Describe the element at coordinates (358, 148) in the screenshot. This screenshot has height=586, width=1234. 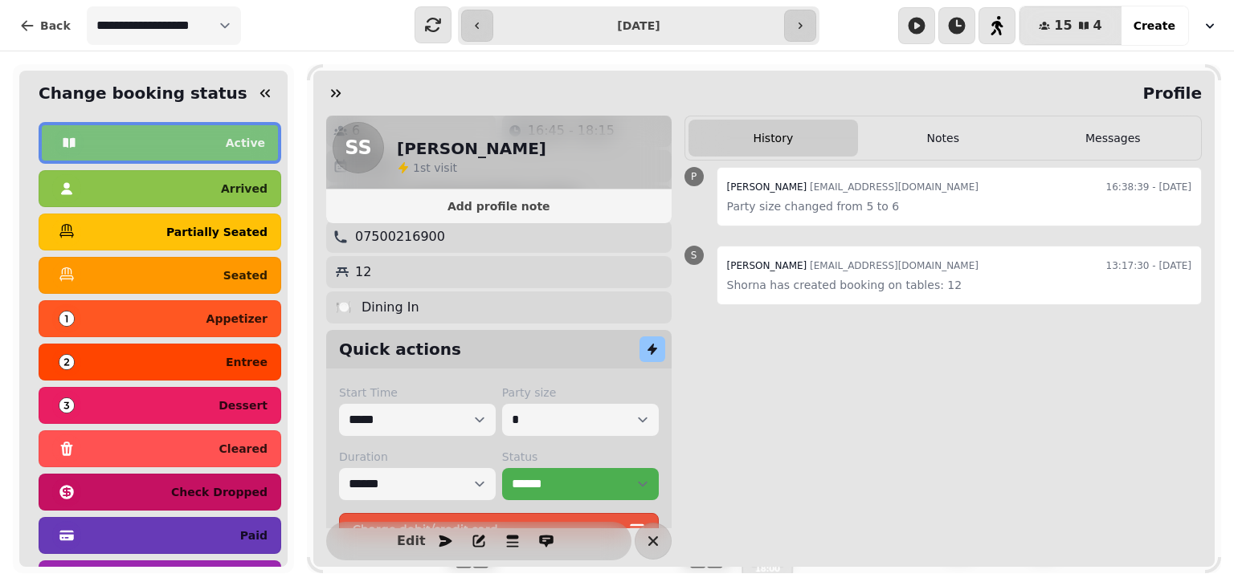
I see `span: SS` at that location.